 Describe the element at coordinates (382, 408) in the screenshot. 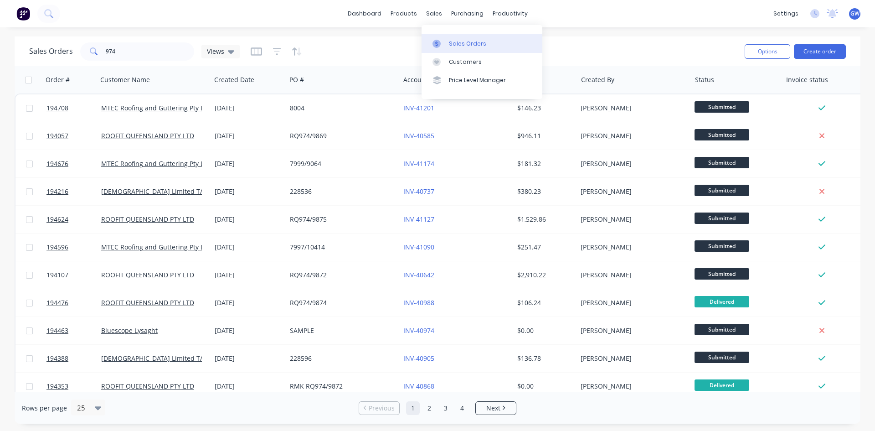

I see `span: Previous` at that location.